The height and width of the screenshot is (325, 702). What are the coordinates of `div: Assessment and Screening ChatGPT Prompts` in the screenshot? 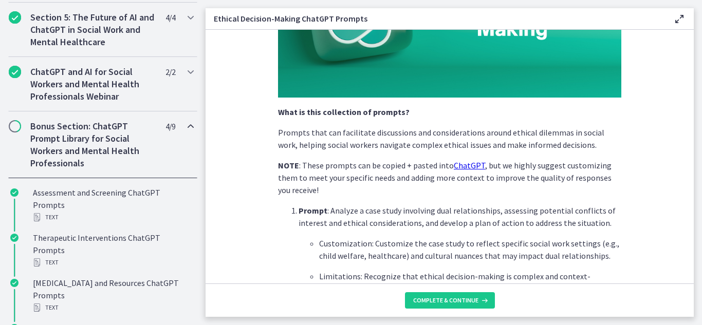 It's located at (113, 205).